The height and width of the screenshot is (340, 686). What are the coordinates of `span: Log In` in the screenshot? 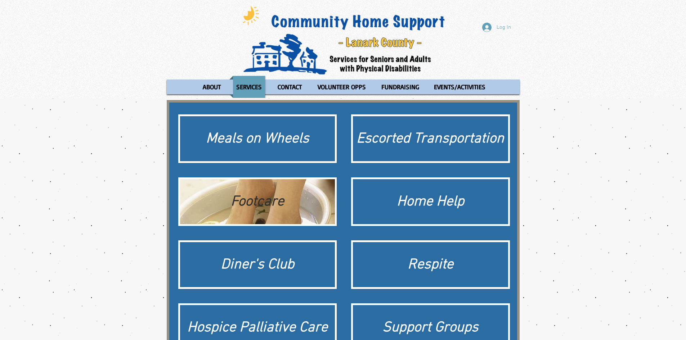 It's located at (504, 27).